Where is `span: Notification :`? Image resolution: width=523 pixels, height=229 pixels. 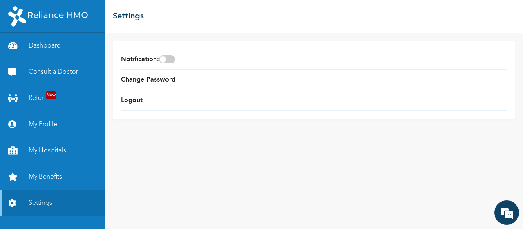
span: Notification : is located at coordinates (148, 59).